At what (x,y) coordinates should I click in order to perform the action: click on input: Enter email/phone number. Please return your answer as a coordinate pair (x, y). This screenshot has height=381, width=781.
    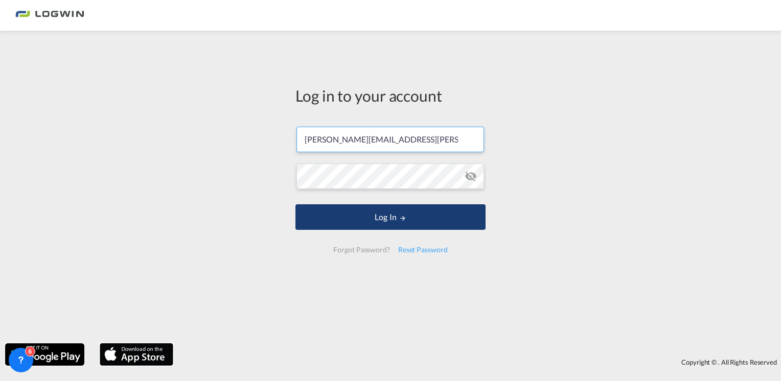
    Looking at the image, I should click on (390, 140).